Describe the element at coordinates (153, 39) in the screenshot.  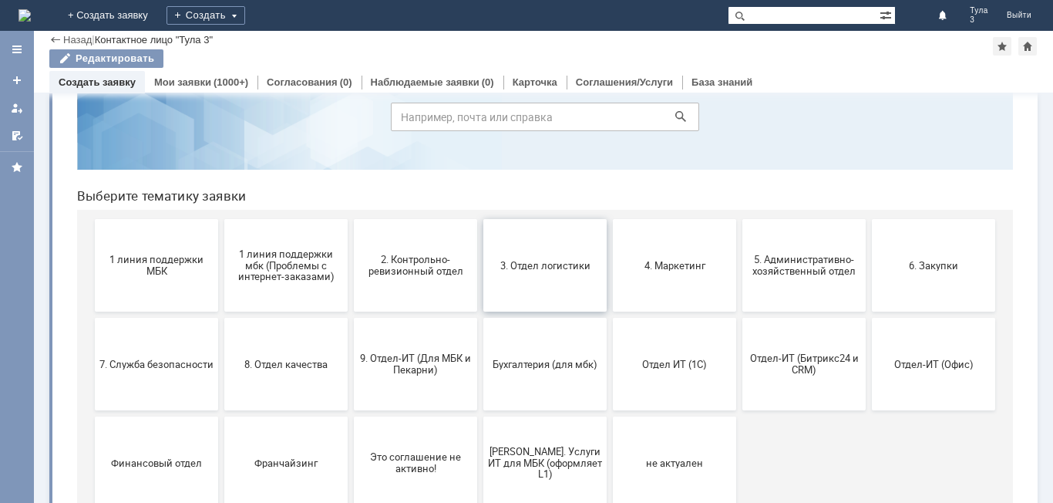
I see `div: Контактное лицо "Тула 3"` at that location.